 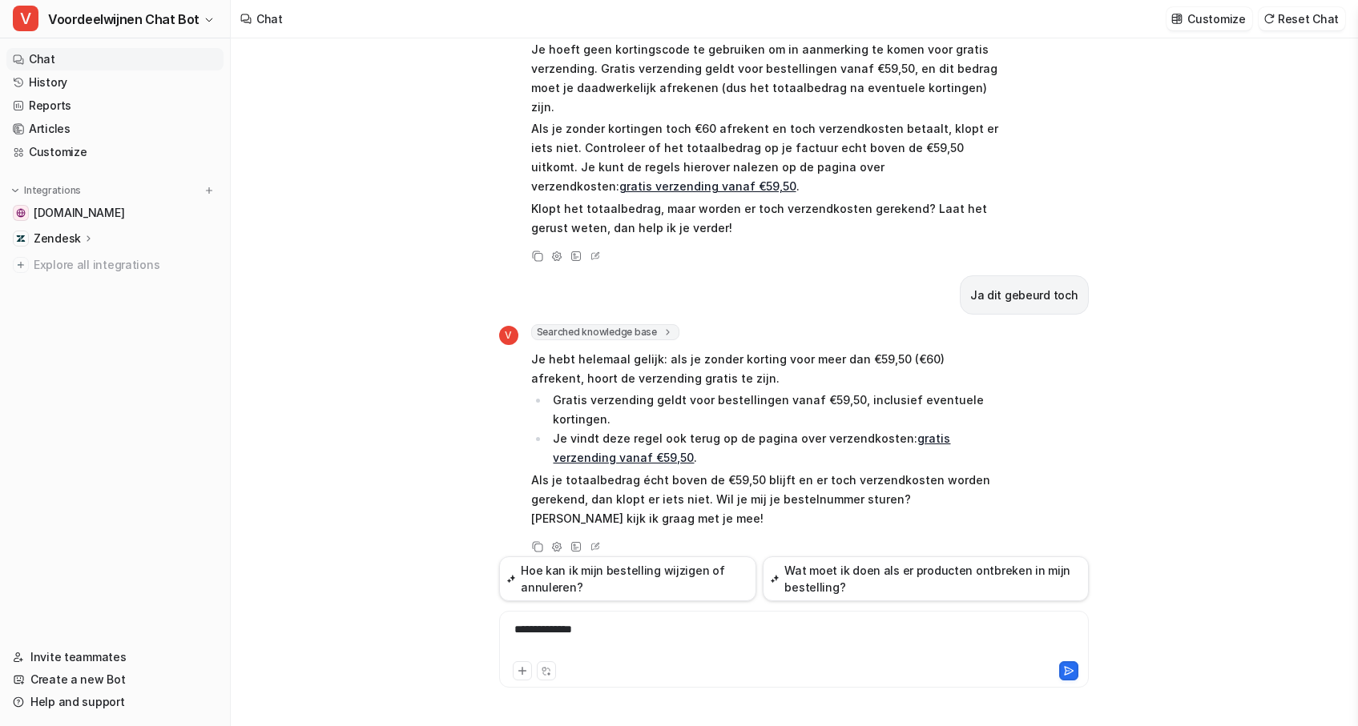 I want to click on p: Je hoeft geen kortingscode te gebruiken om in aanmerking te komen voor gratis verzending. Gratis ..., so click(x=765, y=78).